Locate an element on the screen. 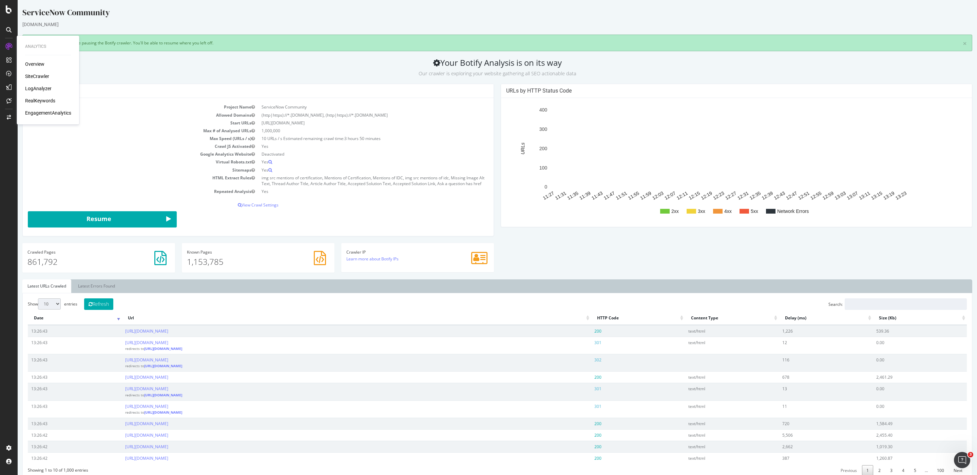 The width and height of the screenshot is (977, 475). td: Virtual Robots.txt is located at coordinates (125, 162).